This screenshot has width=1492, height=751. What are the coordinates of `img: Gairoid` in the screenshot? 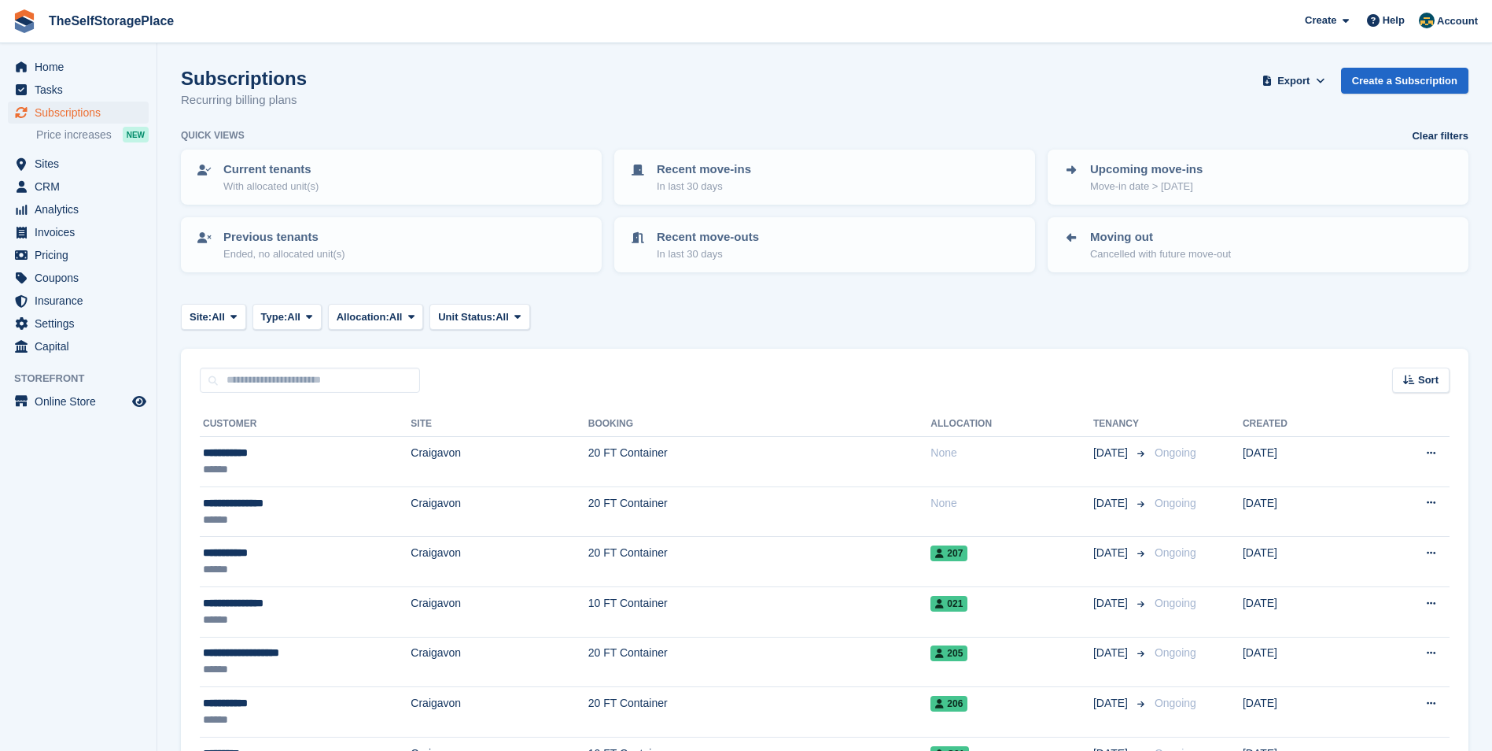 It's located at (1427, 20).